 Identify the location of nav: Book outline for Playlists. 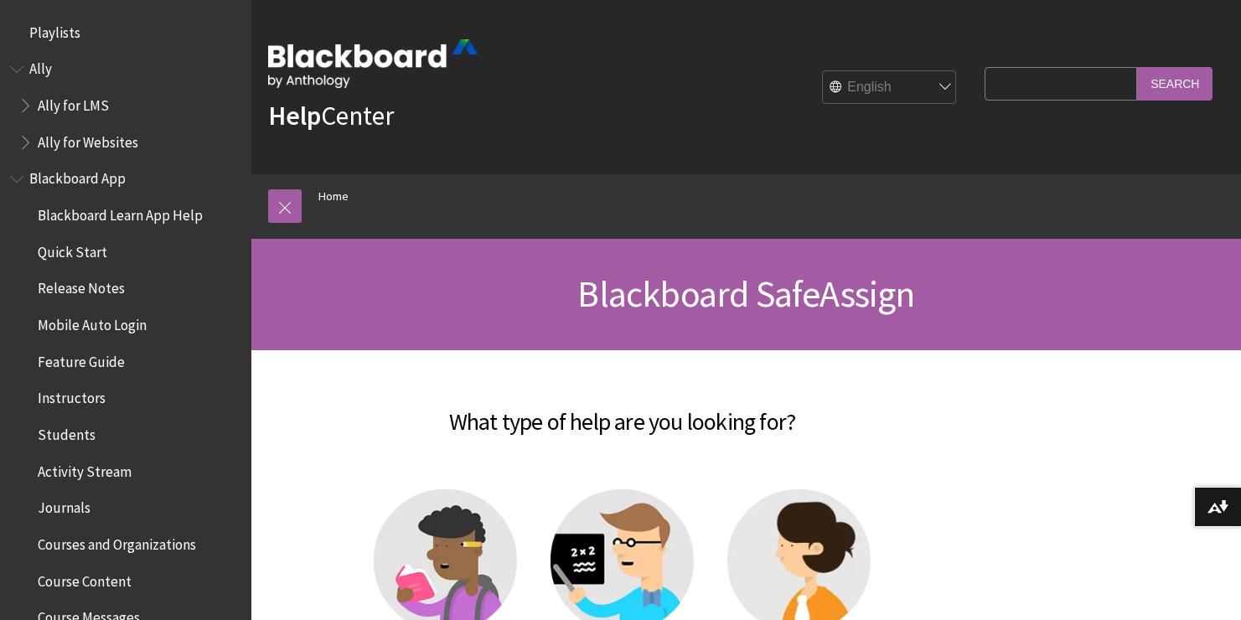
(126, 33).